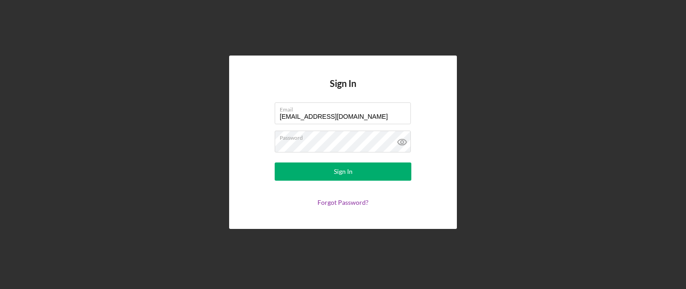 The width and height of the screenshot is (686, 289). Describe the element at coordinates (345, 108) in the screenshot. I see `label: Email` at that location.